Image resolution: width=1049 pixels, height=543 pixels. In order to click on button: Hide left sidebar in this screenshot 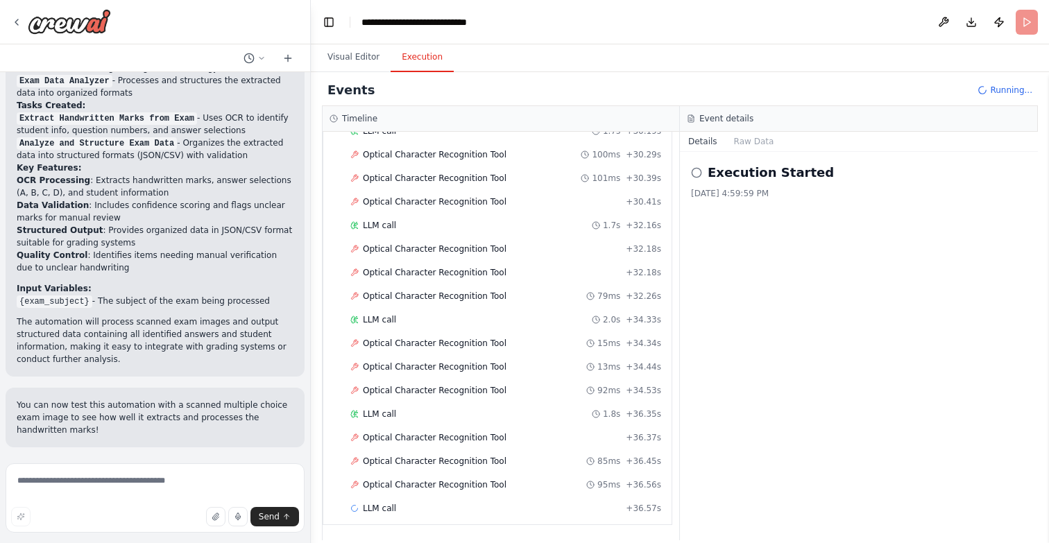, I will do `click(329, 22)`.